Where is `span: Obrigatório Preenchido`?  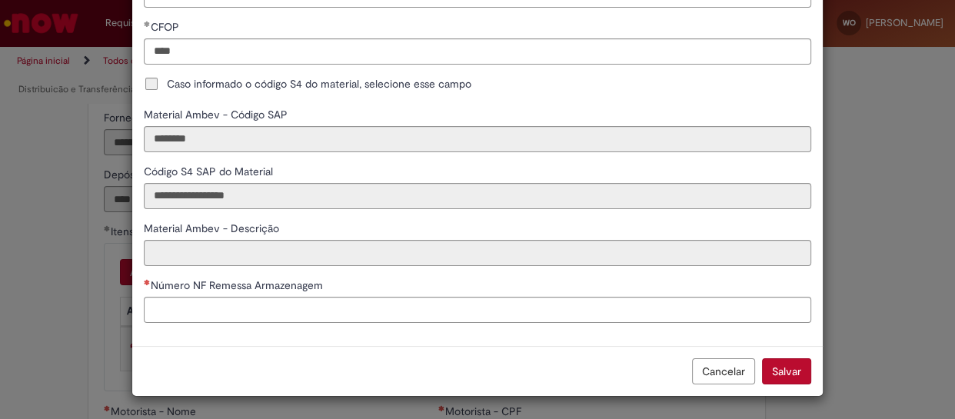
span: Obrigatório Preenchido is located at coordinates (147, 24).